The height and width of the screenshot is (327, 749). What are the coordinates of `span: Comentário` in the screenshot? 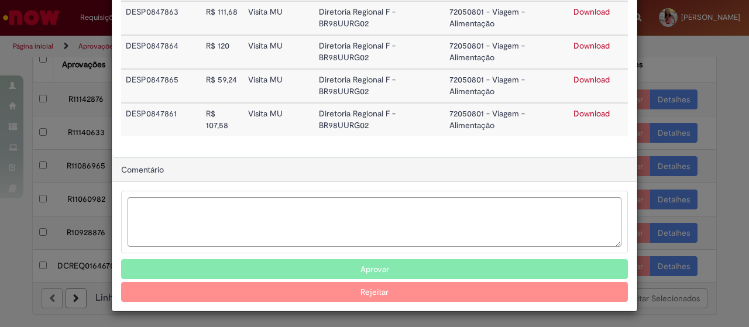 It's located at (142, 170).